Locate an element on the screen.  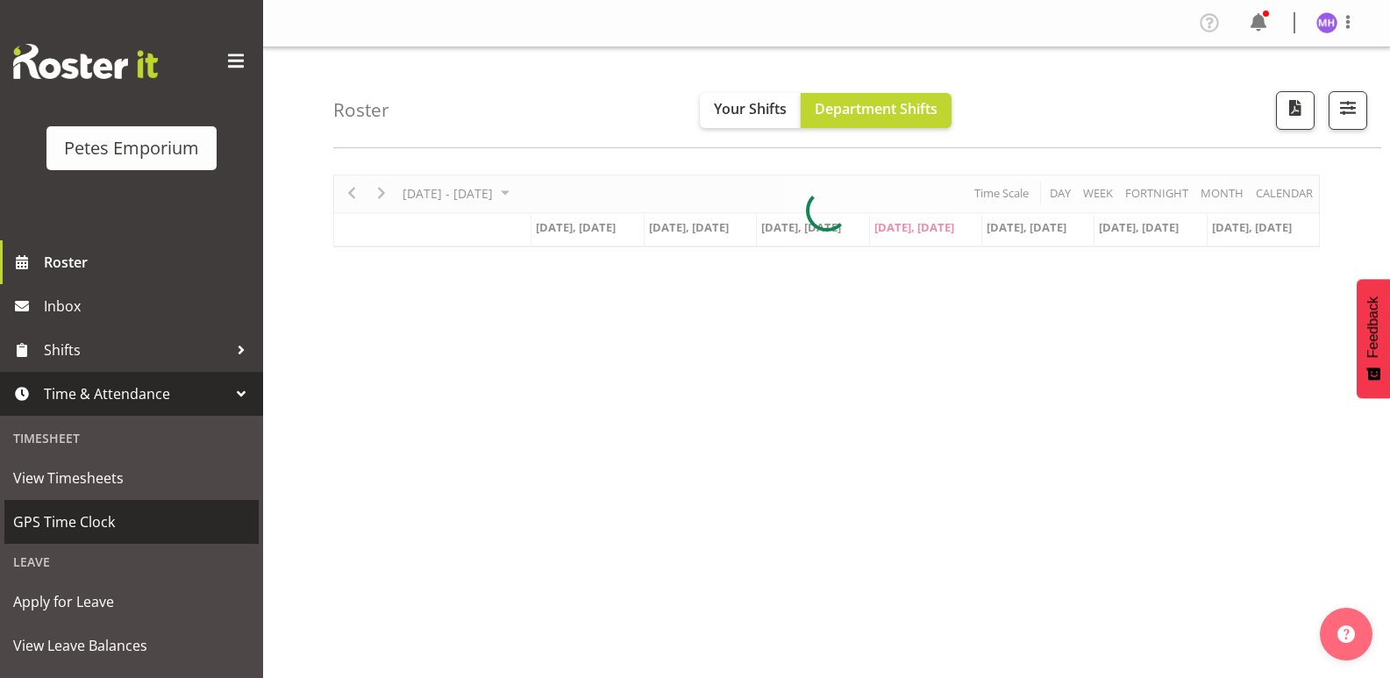
a: View Leave Balances is located at coordinates (132, 645).